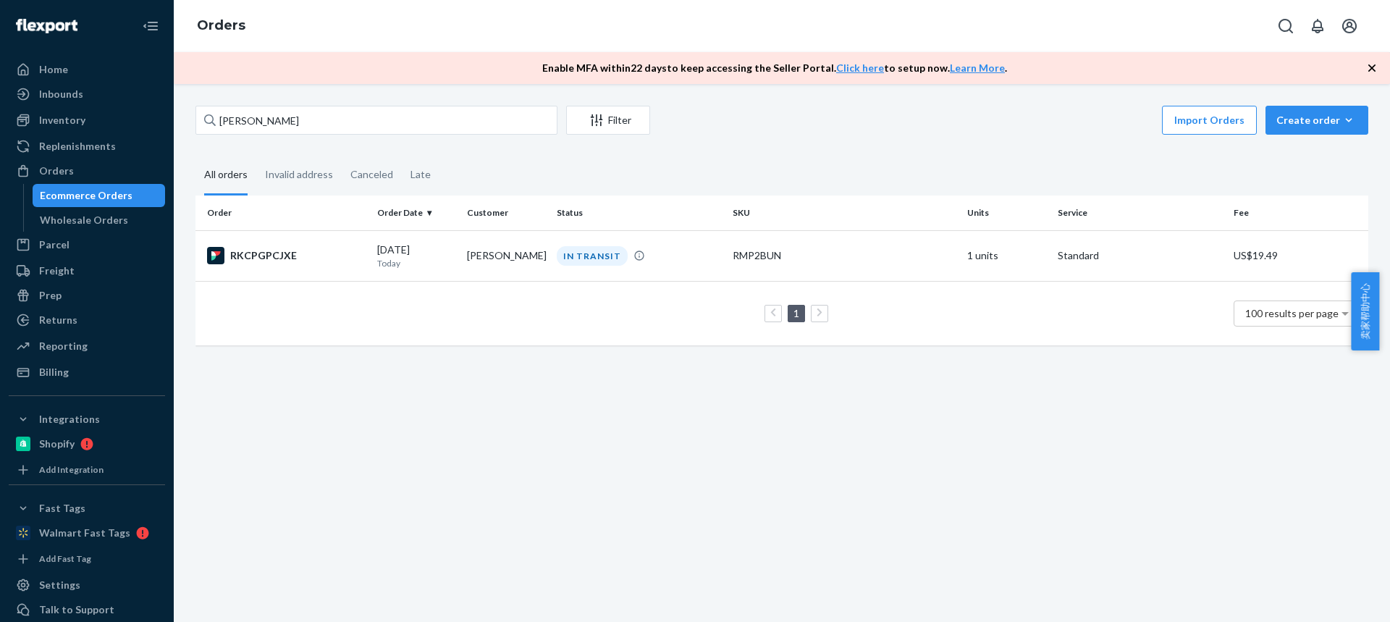  What do you see at coordinates (87, 444) in the screenshot?
I see `a: Shopify` at bounding box center [87, 444].